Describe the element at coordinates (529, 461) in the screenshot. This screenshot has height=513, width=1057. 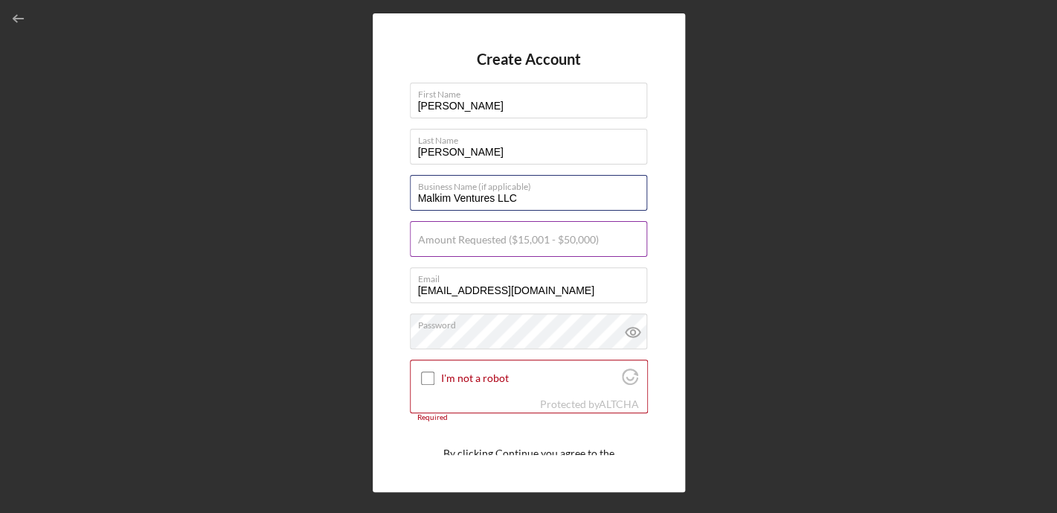
I see `p: By clicking Continue you agree to the and` at that location.